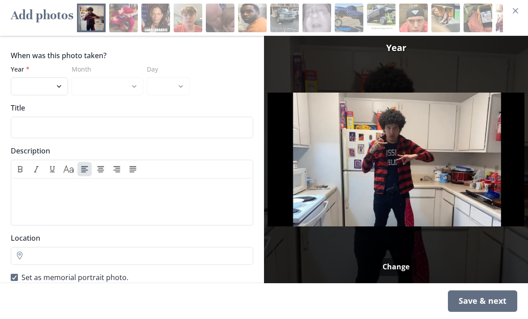  I want to click on button: Italic, so click(36, 169).